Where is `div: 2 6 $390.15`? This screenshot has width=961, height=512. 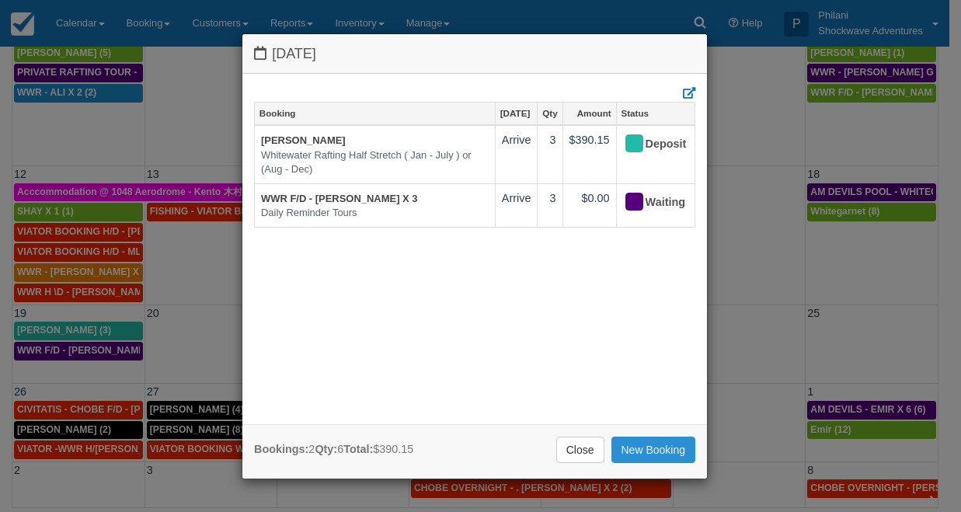 div: 2 6 $390.15 is located at coordinates (333, 449).